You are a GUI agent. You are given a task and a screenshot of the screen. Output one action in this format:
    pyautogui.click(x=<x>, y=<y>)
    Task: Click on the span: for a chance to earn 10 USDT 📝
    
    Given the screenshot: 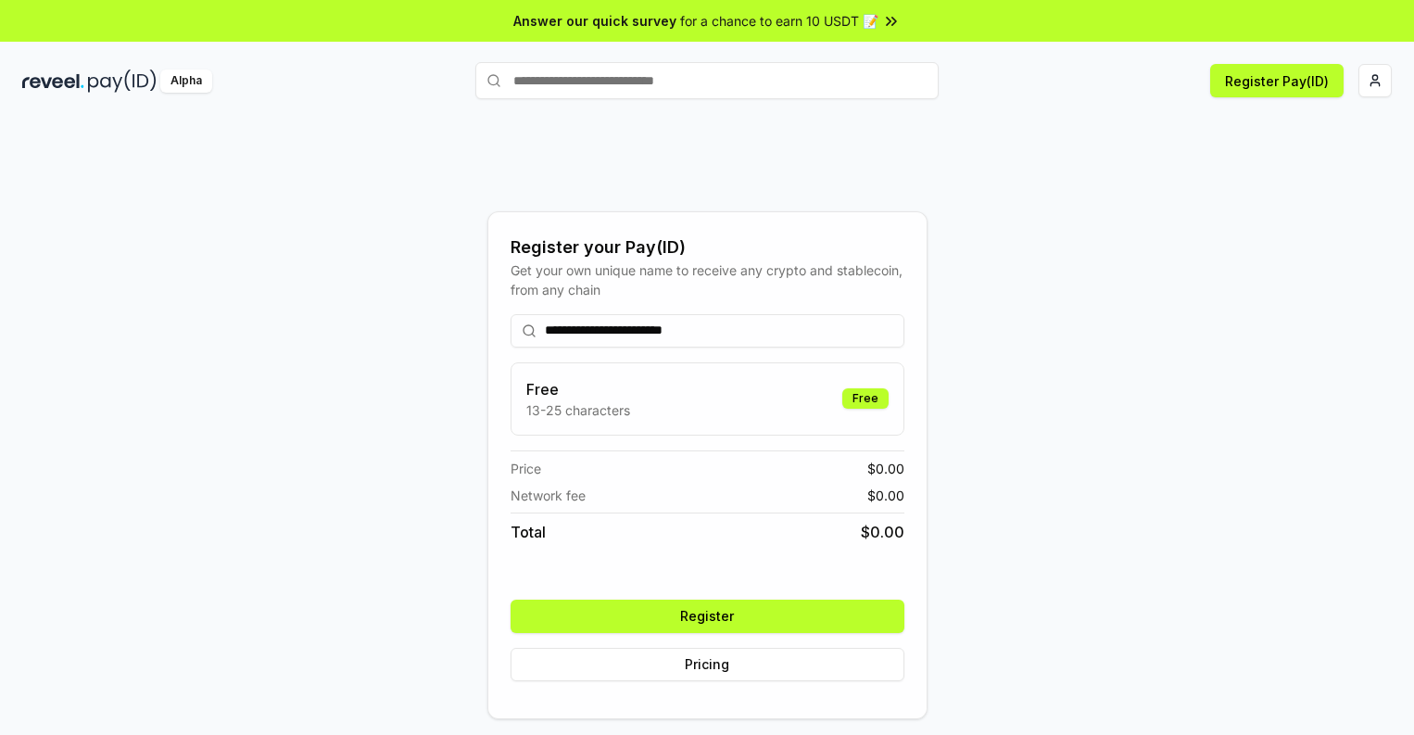 What is the action you would take?
    pyautogui.click(x=779, y=20)
    